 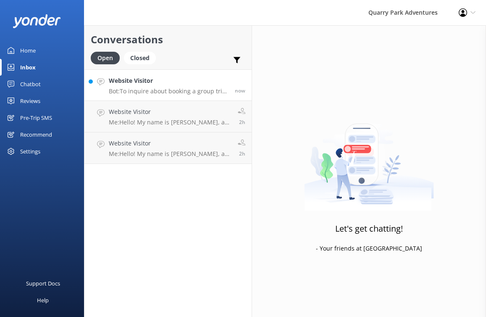 What do you see at coordinates (240, 90) in the screenshot?
I see `span: Sep 24 2025 12:46pm (UTC -07:00) America/Tijuana` at bounding box center [240, 90].